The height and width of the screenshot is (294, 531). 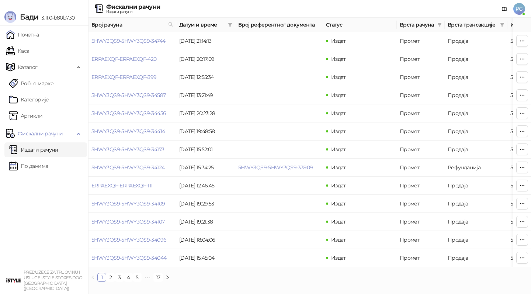 What do you see at coordinates (519, 9) in the screenshot?
I see `span: PG` at bounding box center [519, 9].